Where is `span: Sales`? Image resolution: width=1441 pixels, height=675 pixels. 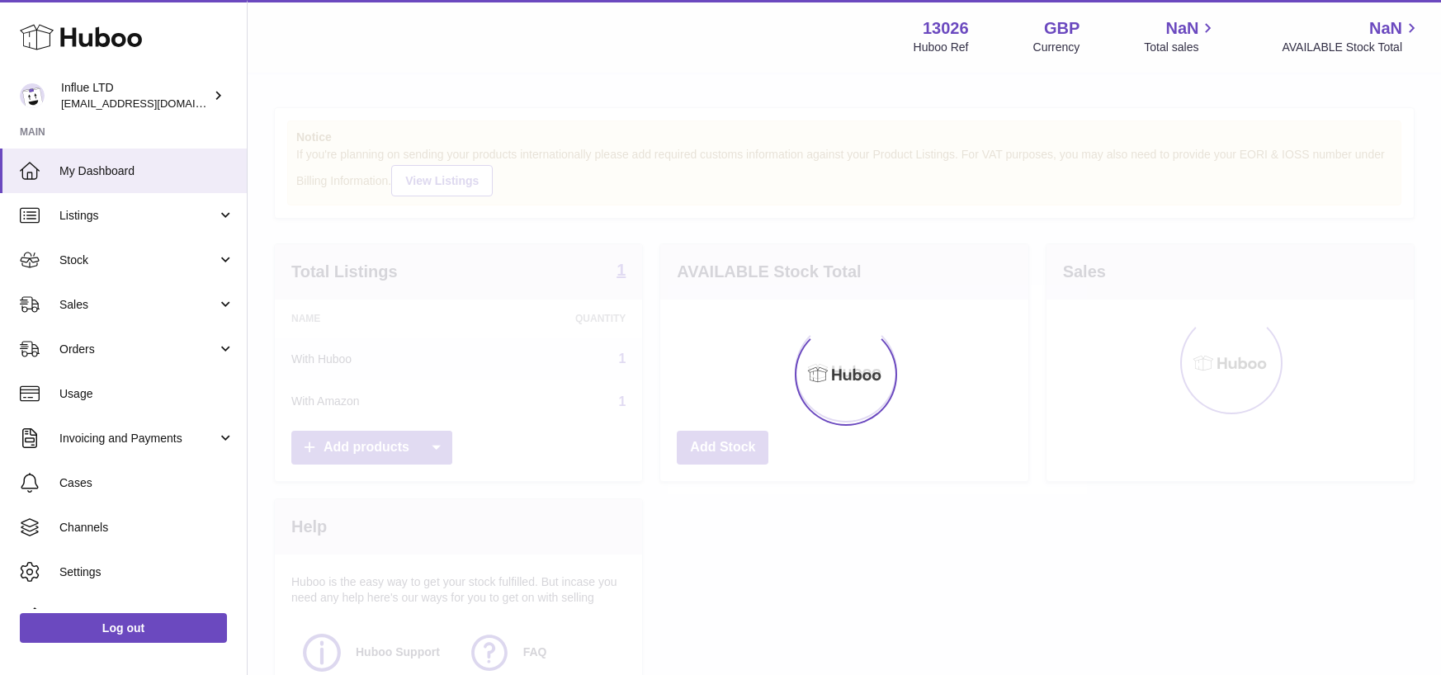 span: Sales is located at coordinates (138, 304).